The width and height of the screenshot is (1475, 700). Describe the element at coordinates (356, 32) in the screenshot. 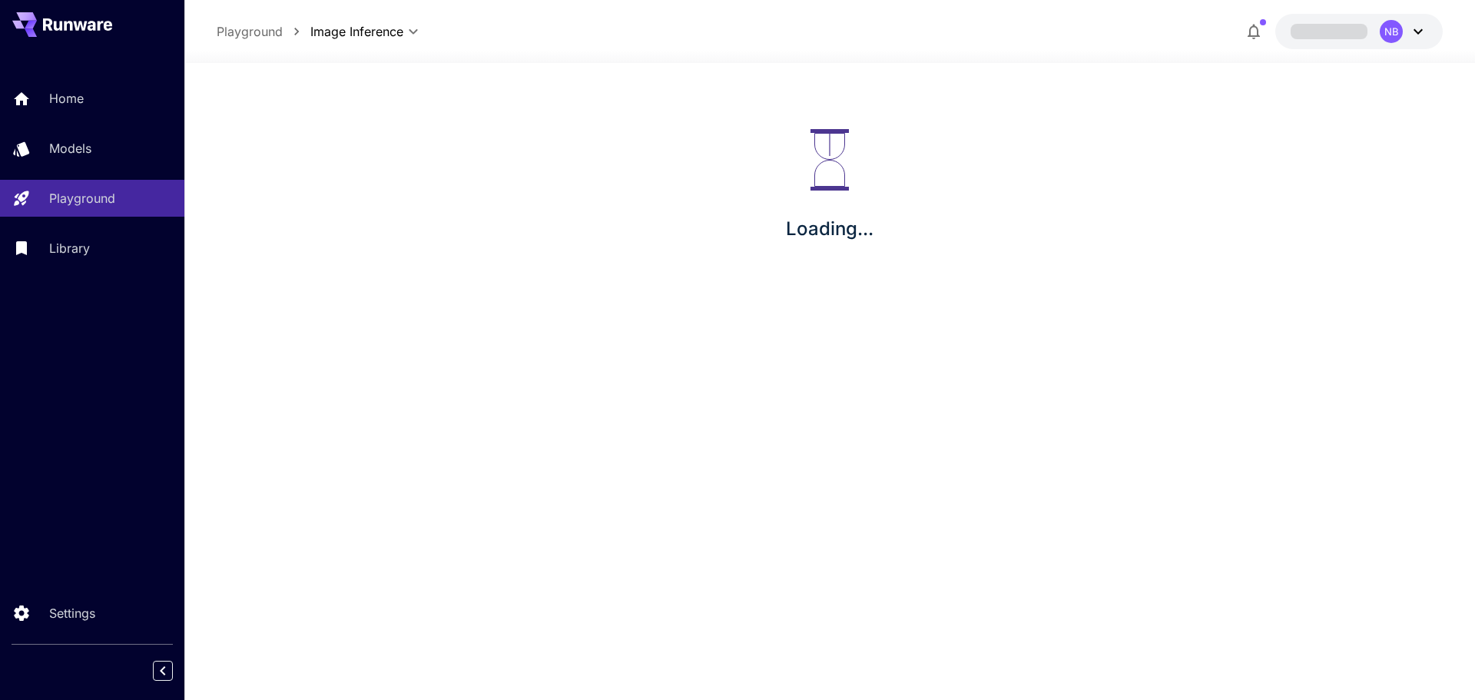

I see `span: Image Inference` at that location.